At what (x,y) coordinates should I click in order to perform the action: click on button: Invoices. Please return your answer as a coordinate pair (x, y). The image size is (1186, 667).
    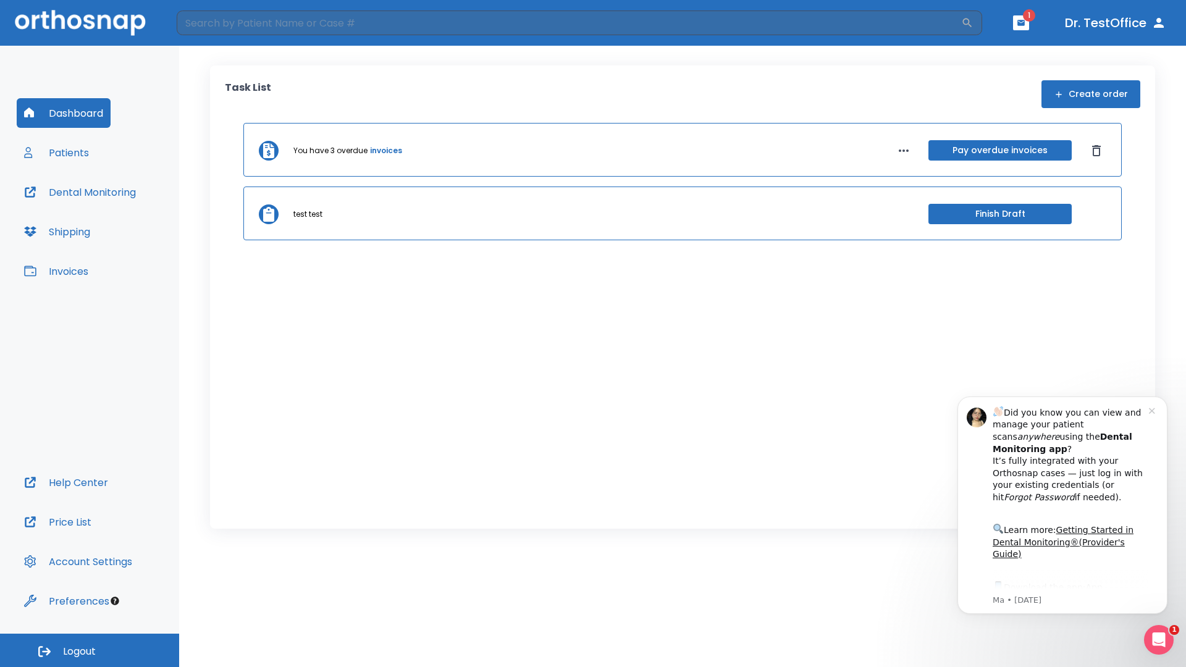
    Looking at the image, I should click on (56, 271).